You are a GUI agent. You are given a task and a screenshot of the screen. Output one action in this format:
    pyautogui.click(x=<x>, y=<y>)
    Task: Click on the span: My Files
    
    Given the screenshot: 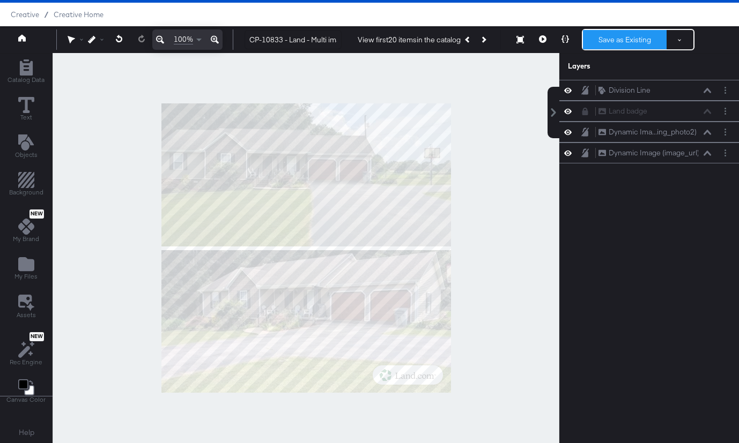 What is the action you would take?
    pyautogui.click(x=26, y=277)
    